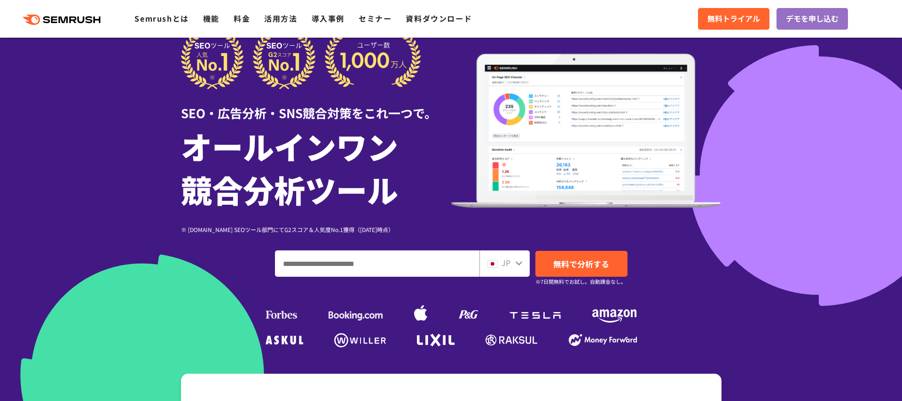 Image resolution: width=902 pixels, height=401 pixels. What do you see at coordinates (375, 18) in the screenshot?
I see `a: セミナー` at bounding box center [375, 18].